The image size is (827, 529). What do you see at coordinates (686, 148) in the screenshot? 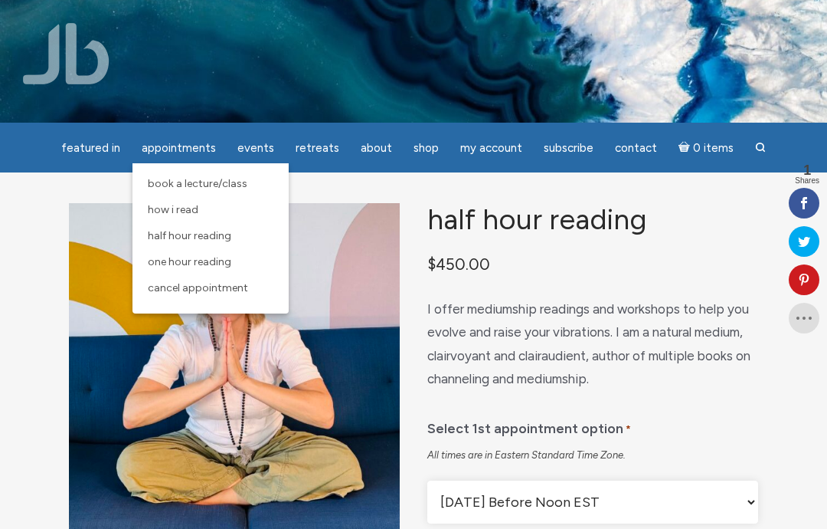
I see `i: Cart` at bounding box center [686, 148].